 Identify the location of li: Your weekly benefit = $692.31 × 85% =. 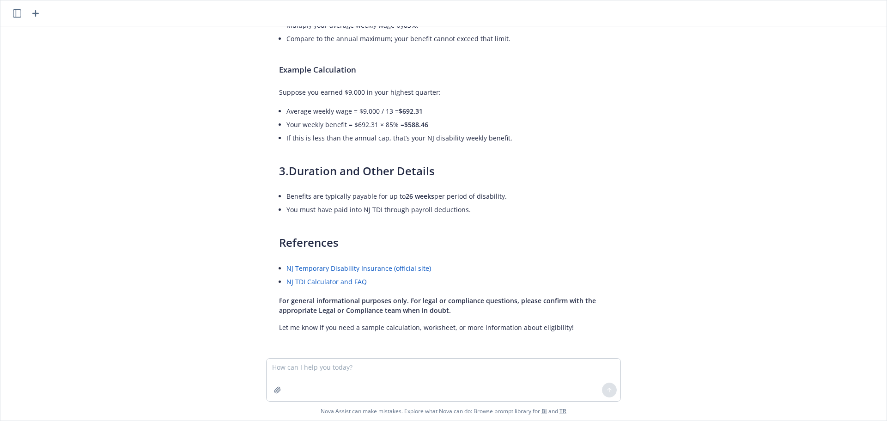
(451, 124).